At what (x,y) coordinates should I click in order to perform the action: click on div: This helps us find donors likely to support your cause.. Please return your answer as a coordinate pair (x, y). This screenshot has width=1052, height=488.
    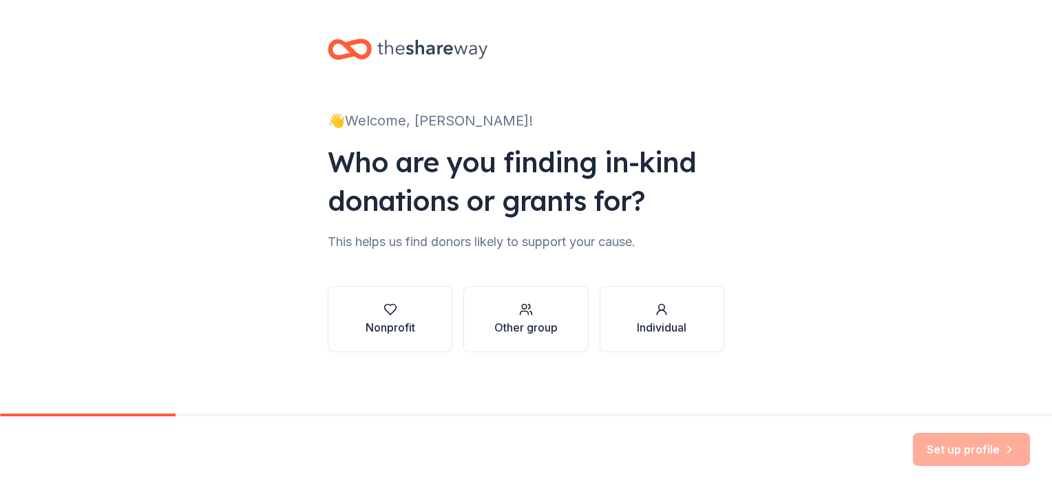
    Looking at the image, I should click on (526, 242).